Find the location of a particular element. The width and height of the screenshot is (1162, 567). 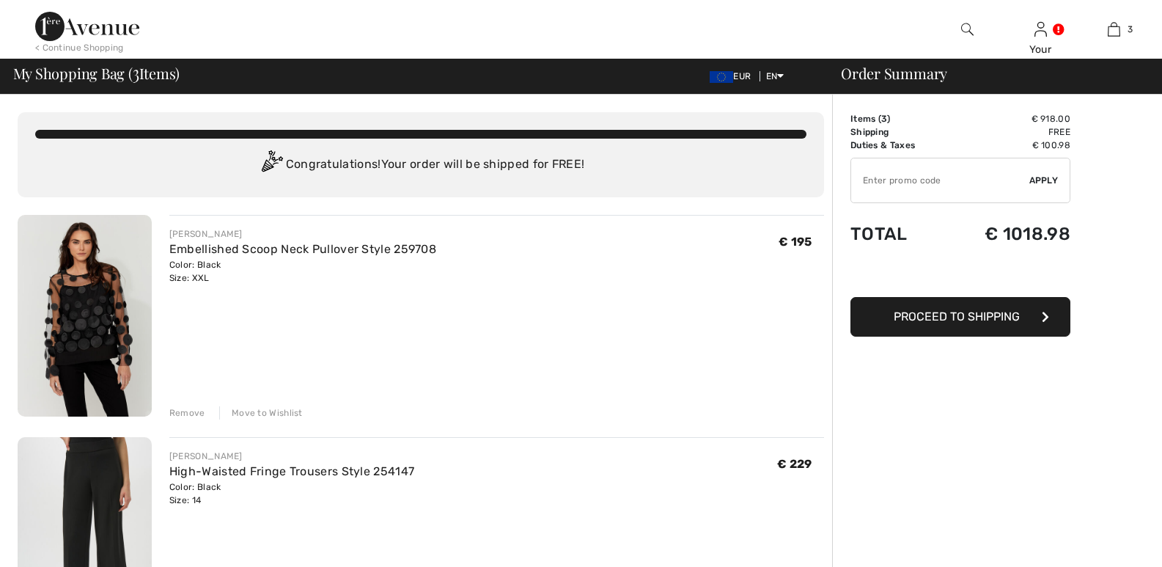

span: My Shopping Bag ( Items) is located at coordinates (97, 73).